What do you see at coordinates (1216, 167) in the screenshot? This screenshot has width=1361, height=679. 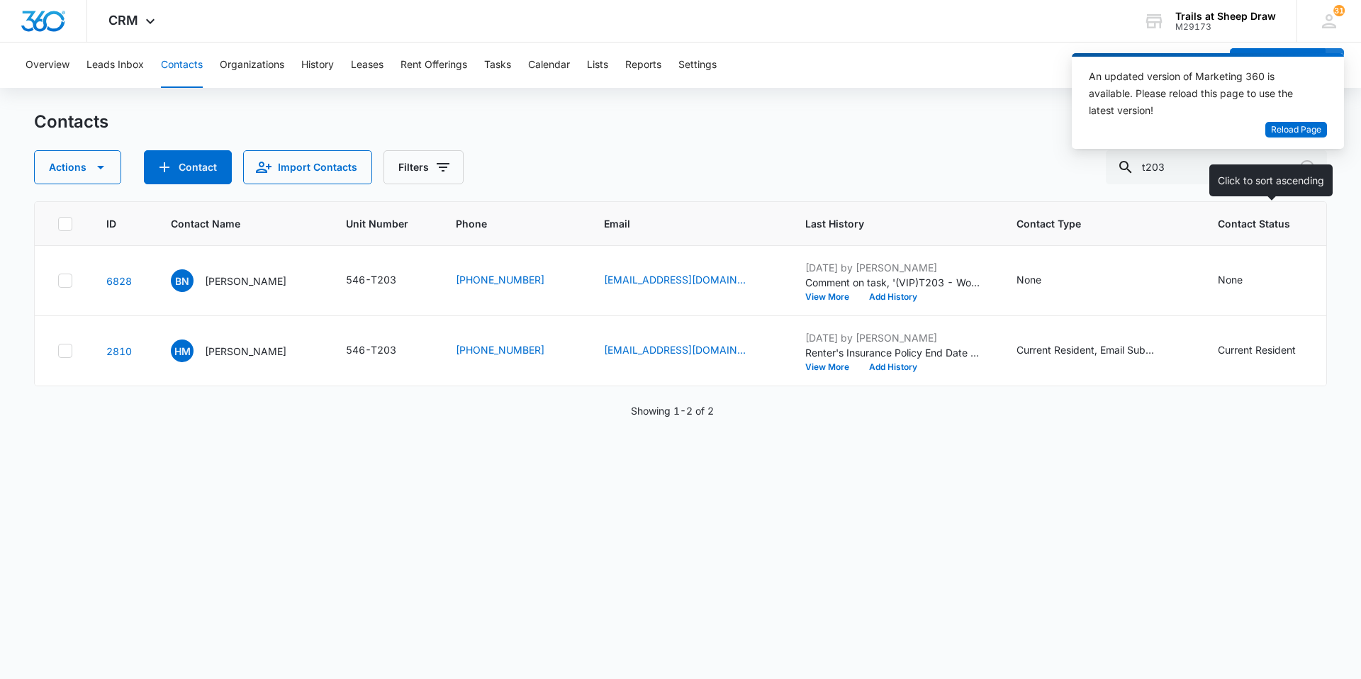 I see `input: Search Contacts` at bounding box center [1216, 167].